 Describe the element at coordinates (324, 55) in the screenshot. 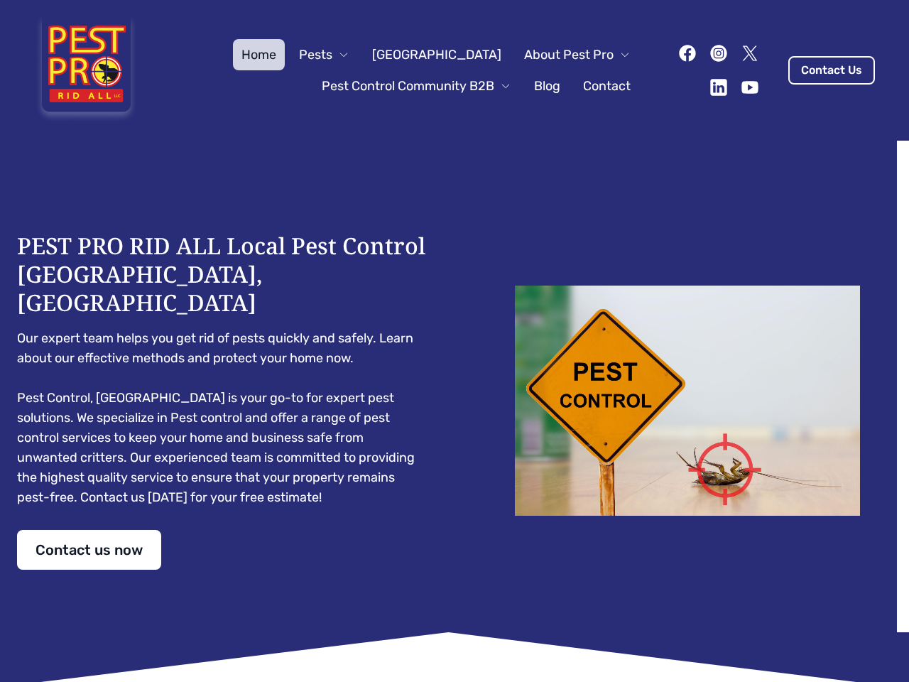

I see `button: Pests` at that location.